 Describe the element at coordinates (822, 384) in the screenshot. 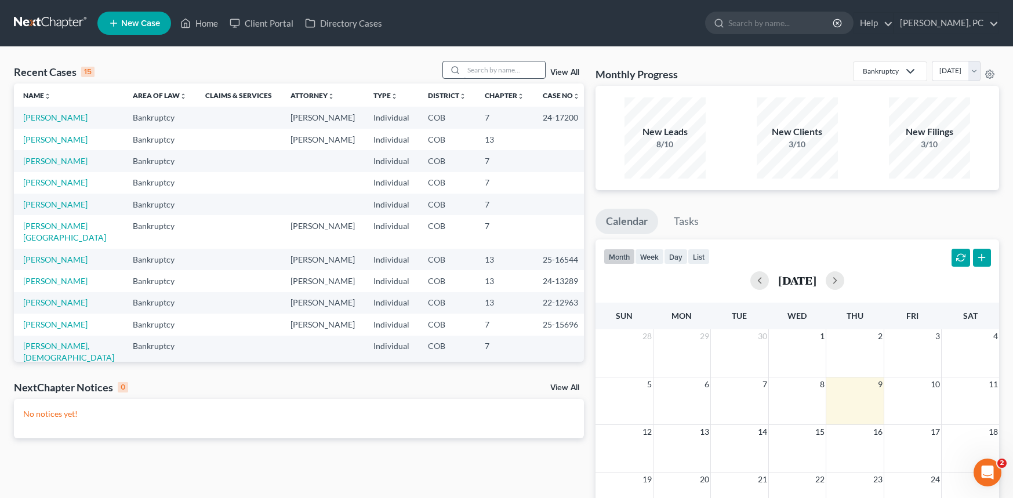

I see `span: 8` at that location.